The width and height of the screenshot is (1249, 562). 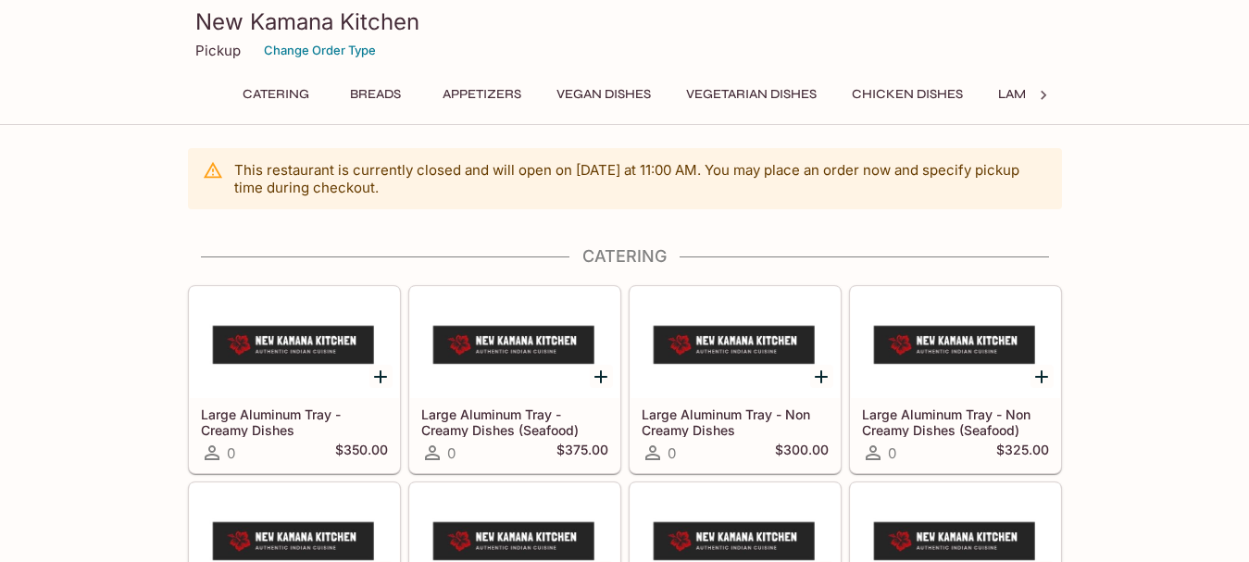 I want to click on h5: Large Aluminum Tray - Non Creamy Dishes (Seafood), so click(x=955, y=421).